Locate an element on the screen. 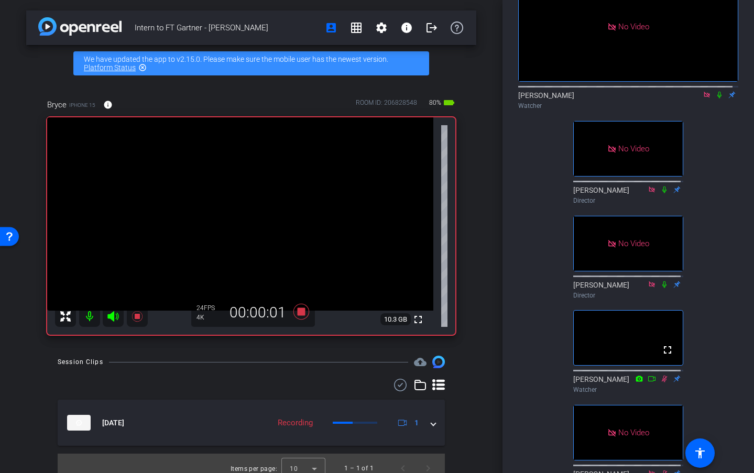 This screenshot has height=473, width=754. mat-icon: cloud_upload is located at coordinates (420, 362).